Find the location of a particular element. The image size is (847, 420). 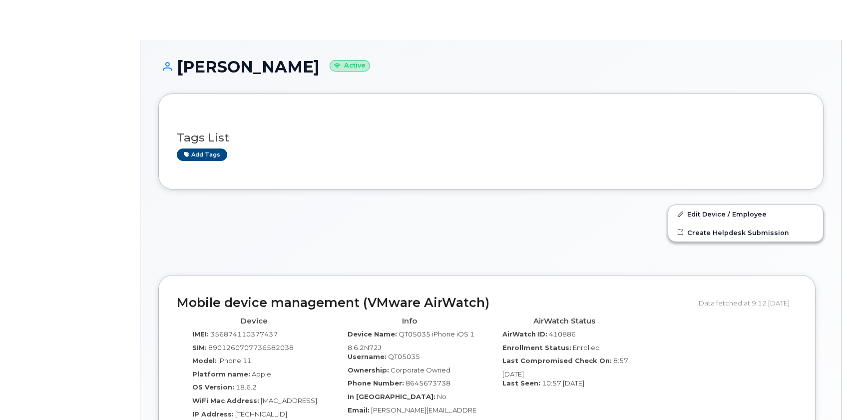

label: Model: is located at coordinates (204, 360).